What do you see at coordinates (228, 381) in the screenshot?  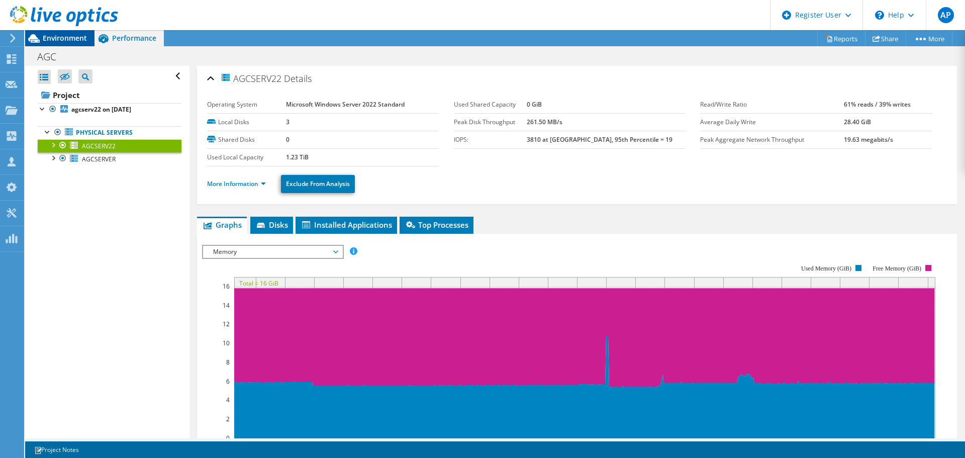 I see `text: 6` at bounding box center [228, 381].